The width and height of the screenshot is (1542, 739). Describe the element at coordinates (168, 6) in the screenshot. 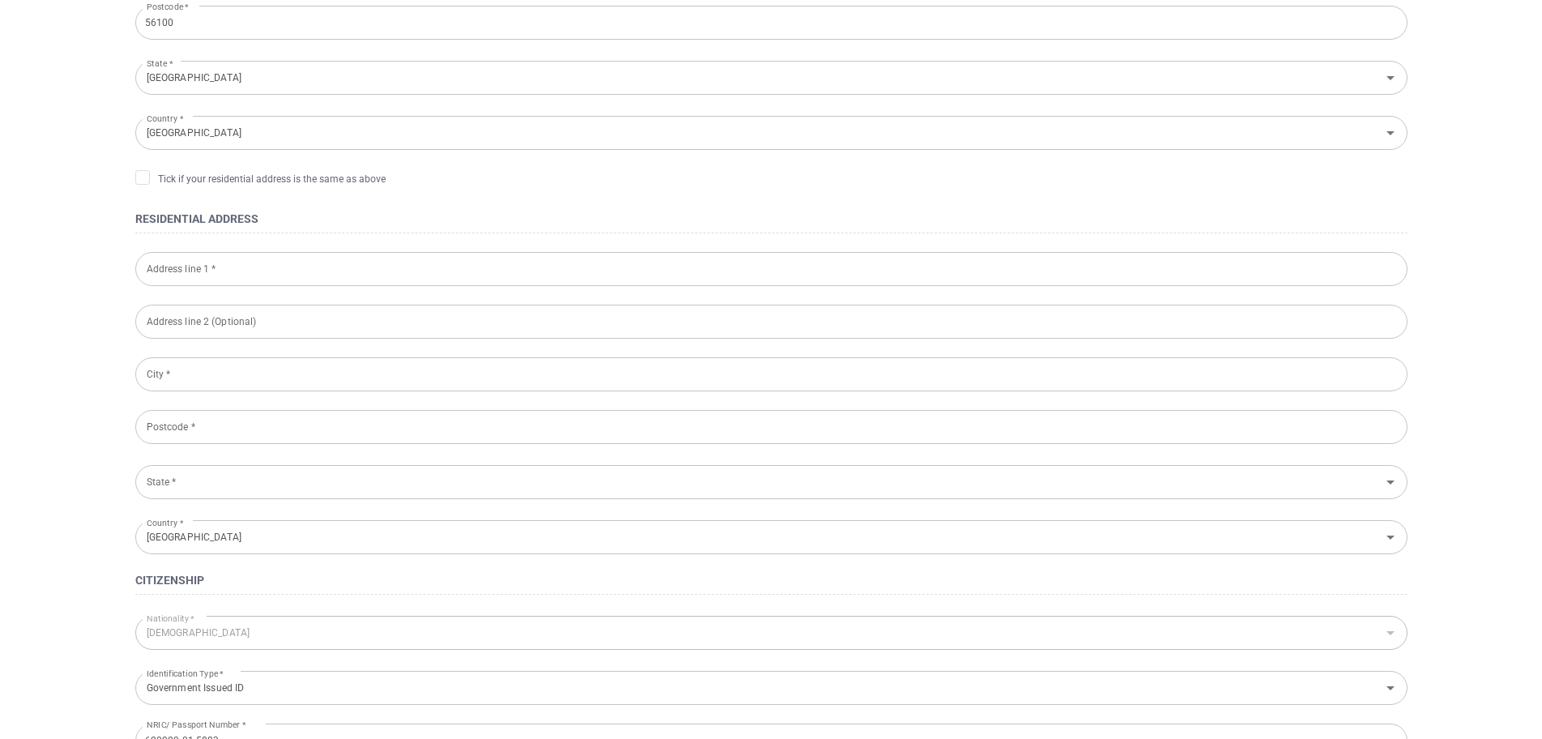

I see `label: Postcode *` at that location.